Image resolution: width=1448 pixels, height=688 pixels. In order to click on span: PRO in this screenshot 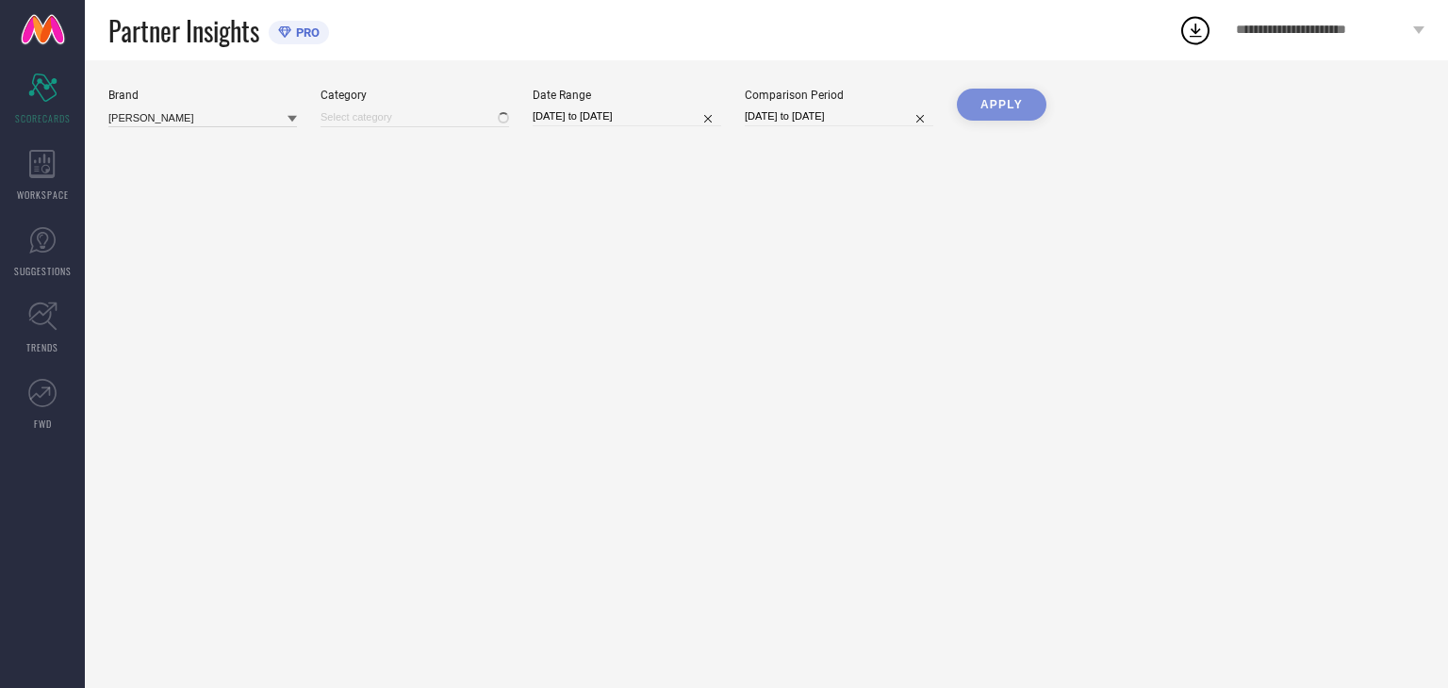, I will do `click(305, 32)`.